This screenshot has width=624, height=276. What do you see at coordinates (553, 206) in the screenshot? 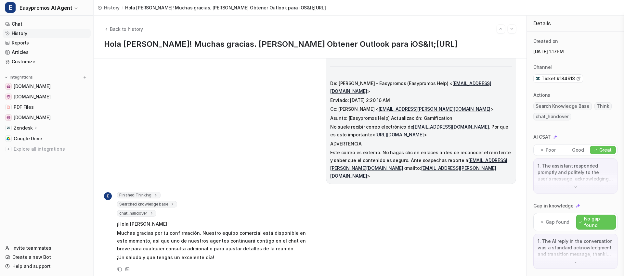
I see `p: Gap in knowledge` at bounding box center [553, 206].